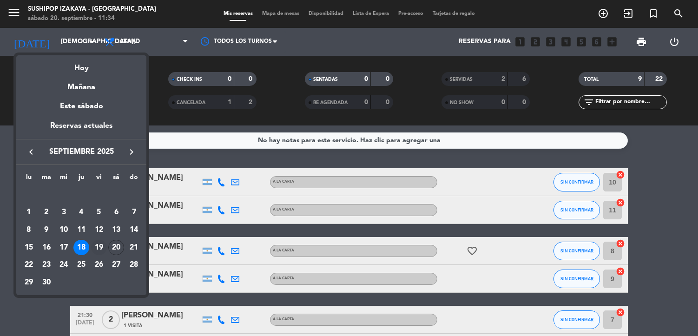 Image resolution: width=698 pixels, height=336 pixels. What do you see at coordinates (99, 230) in the screenshot?
I see `div: 12` at bounding box center [99, 230].